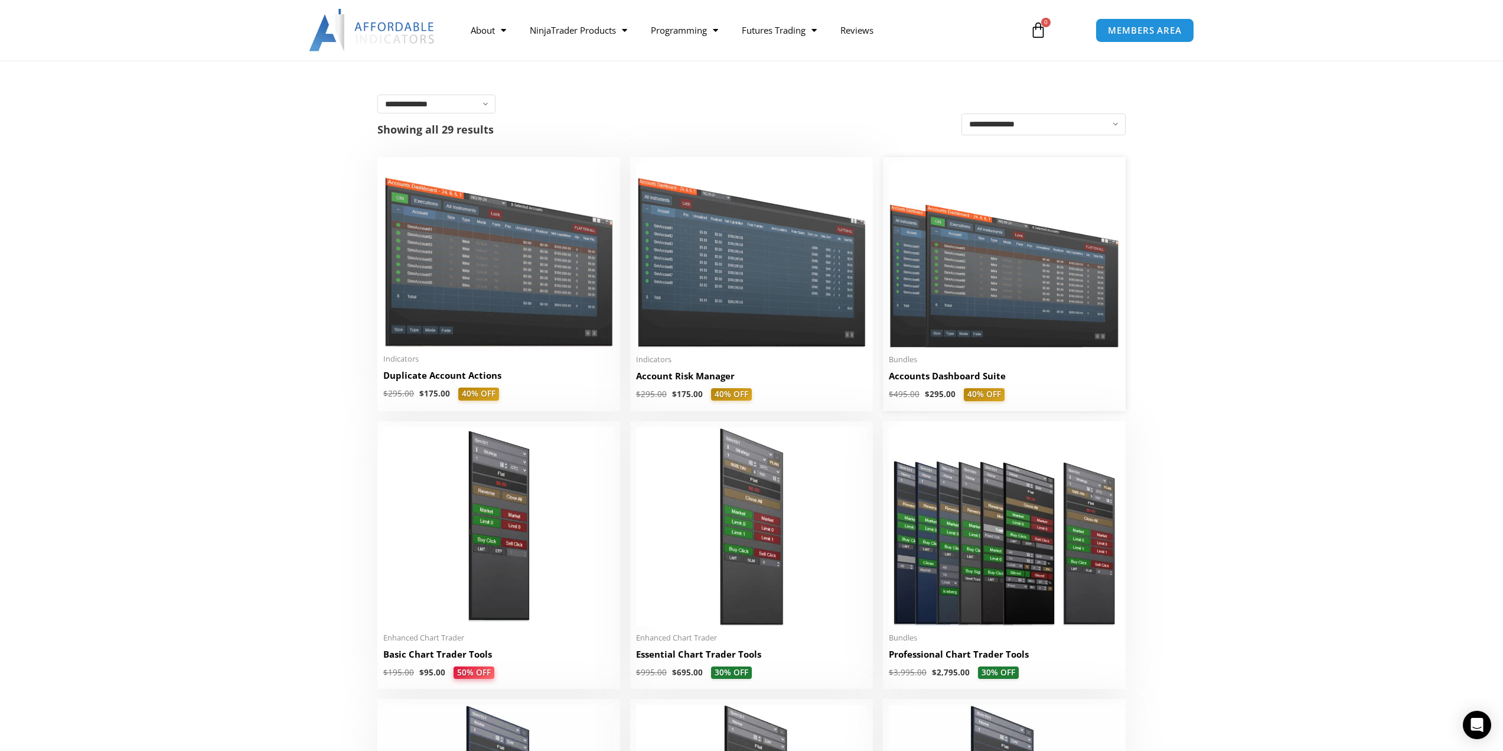  I want to click on h2: Duplicate Account Actions, so click(499, 375).